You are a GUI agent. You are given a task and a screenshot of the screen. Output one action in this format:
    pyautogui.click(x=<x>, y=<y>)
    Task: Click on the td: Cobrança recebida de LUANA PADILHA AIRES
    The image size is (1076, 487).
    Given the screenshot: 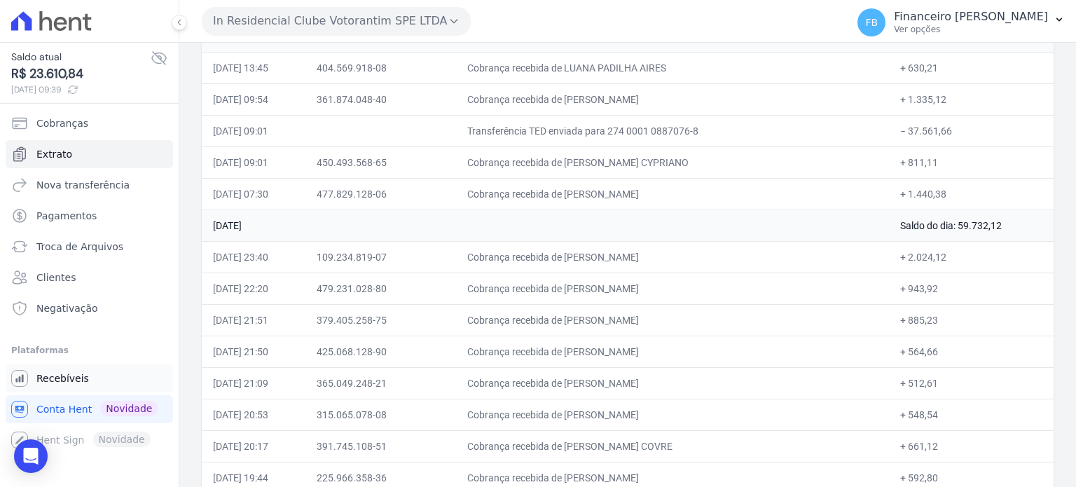 What is the action you would take?
    pyautogui.click(x=672, y=67)
    